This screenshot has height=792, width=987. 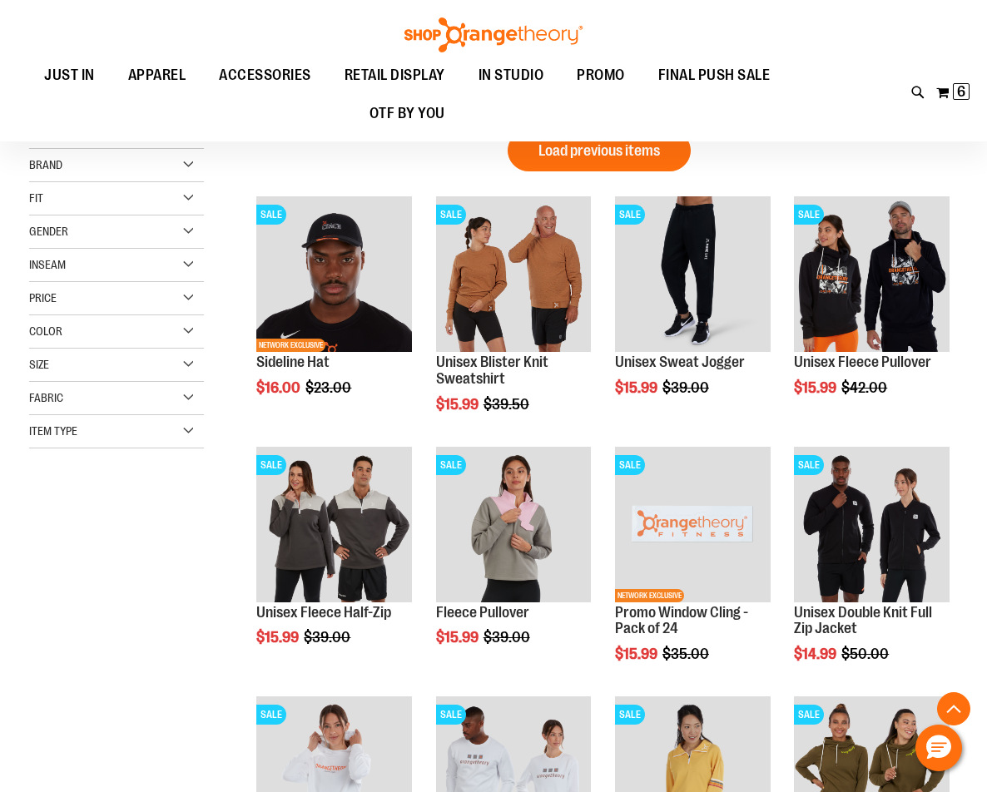 What do you see at coordinates (954, 709) in the screenshot?
I see `button: Back To Top` at bounding box center [954, 709].